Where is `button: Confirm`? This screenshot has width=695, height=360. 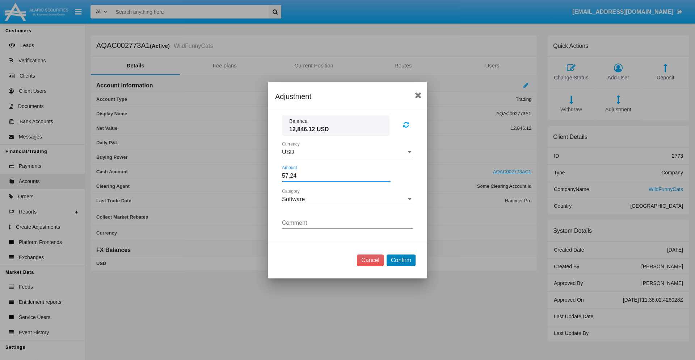
button: Confirm is located at coordinates (401, 260).